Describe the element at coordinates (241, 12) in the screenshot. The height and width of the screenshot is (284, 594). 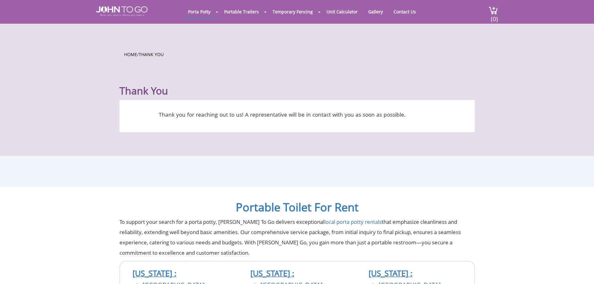
I see `a: Portable Trailers` at that location.